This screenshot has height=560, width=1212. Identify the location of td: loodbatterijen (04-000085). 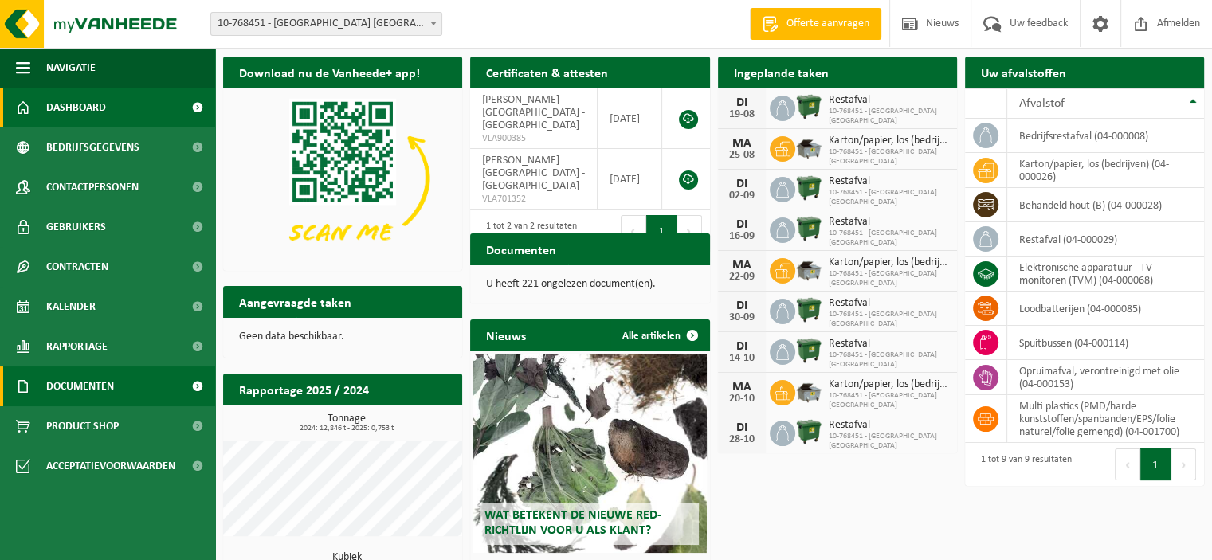
(1105, 308).